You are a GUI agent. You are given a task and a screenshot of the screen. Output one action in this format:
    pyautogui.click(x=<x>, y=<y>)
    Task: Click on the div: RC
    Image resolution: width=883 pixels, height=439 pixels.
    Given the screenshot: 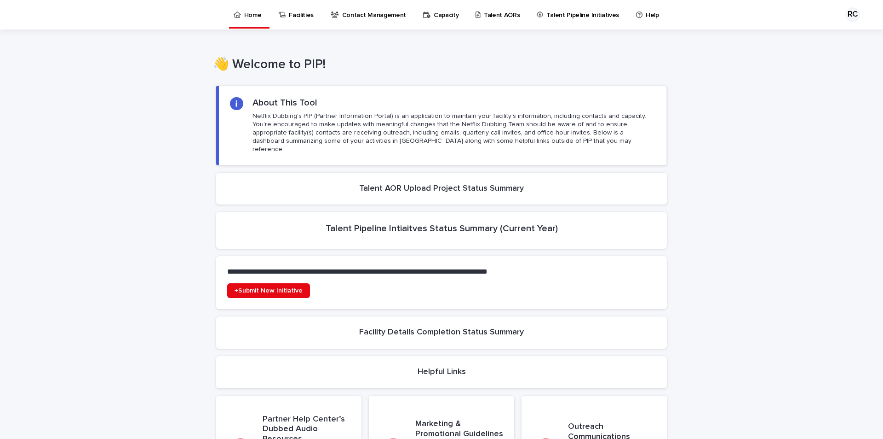 What is the action you would take?
    pyautogui.click(x=853, y=15)
    